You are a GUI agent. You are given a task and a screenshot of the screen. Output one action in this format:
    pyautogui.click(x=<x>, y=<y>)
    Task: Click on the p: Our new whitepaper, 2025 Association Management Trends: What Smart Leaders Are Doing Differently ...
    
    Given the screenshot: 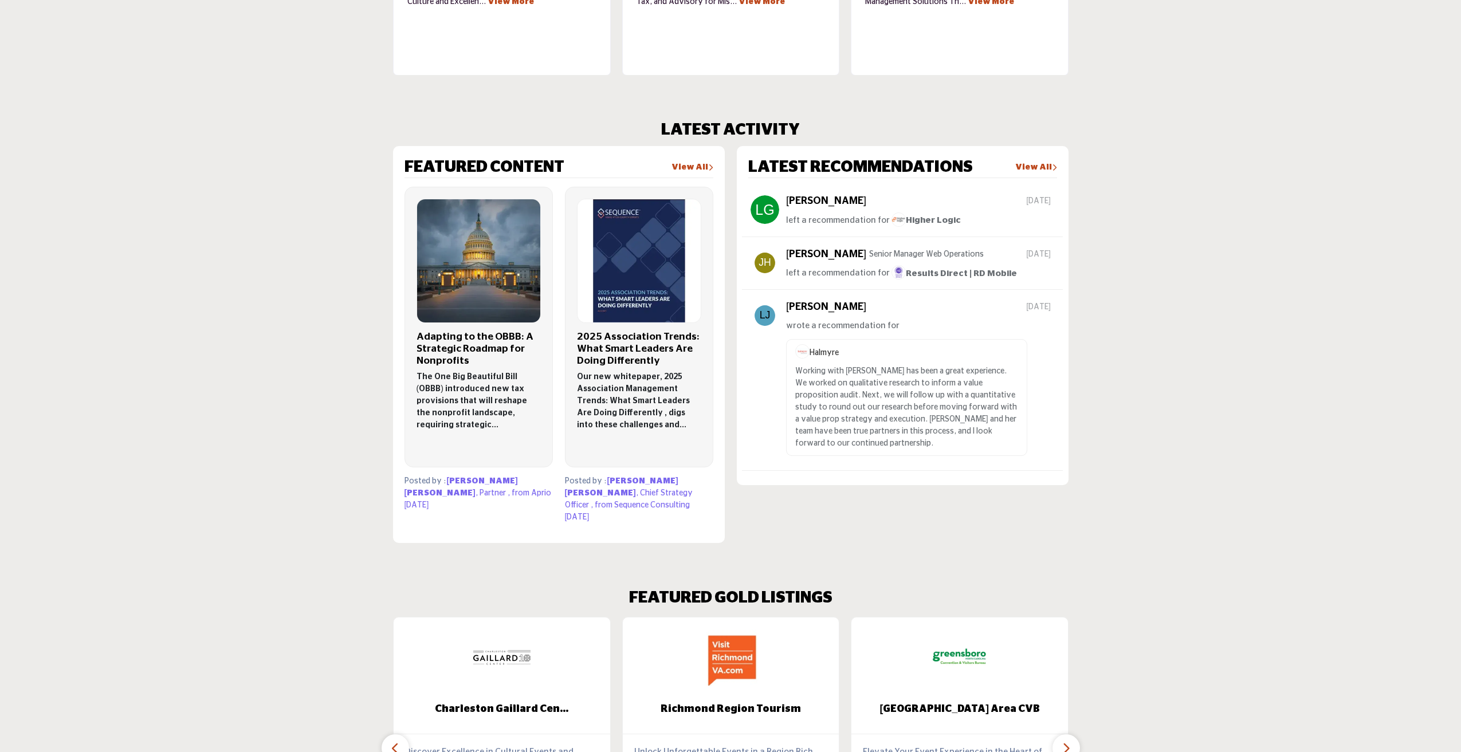 What is the action you would take?
    pyautogui.click(x=639, y=401)
    